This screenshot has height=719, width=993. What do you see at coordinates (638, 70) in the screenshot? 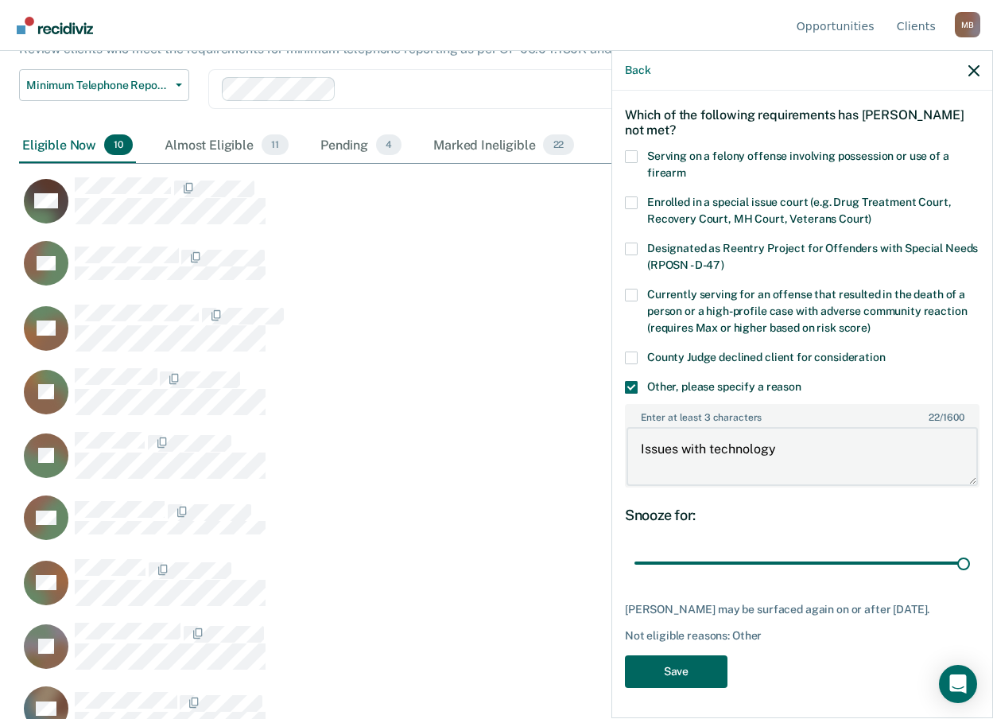
I see `button: Back` at bounding box center [638, 70].